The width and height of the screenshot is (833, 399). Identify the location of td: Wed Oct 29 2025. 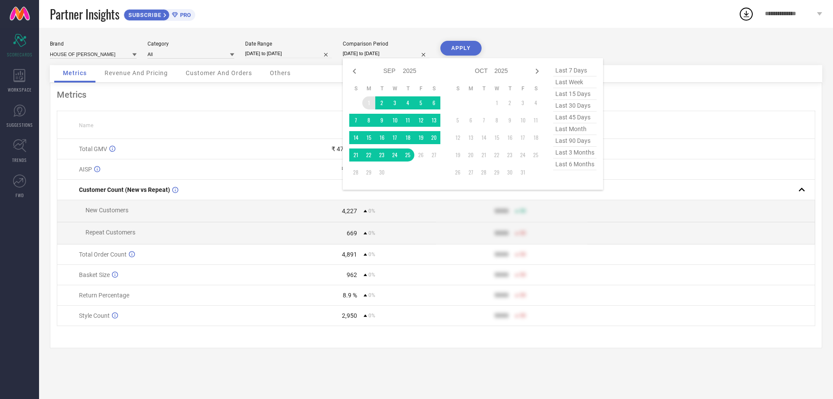
(497, 172).